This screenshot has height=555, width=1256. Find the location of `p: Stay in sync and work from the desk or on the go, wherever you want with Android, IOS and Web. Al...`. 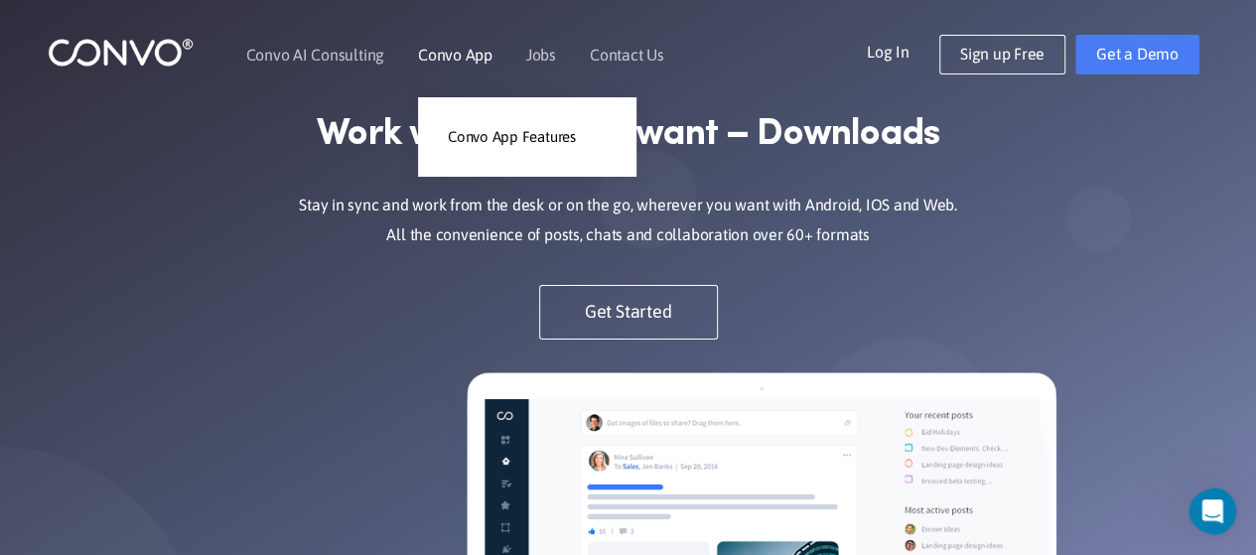

p: Stay in sync and work from the desk or on the go, wherever you want with Android, IOS and Web. Al... is located at coordinates (628, 220).